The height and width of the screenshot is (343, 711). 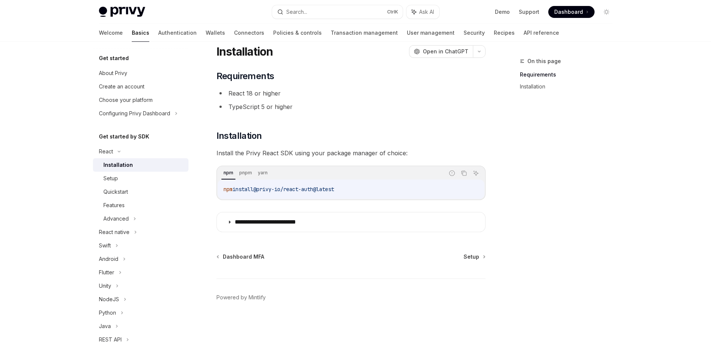 What do you see at coordinates (141, 205) in the screenshot?
I see `a: Features` at bounding box center [141, 205].